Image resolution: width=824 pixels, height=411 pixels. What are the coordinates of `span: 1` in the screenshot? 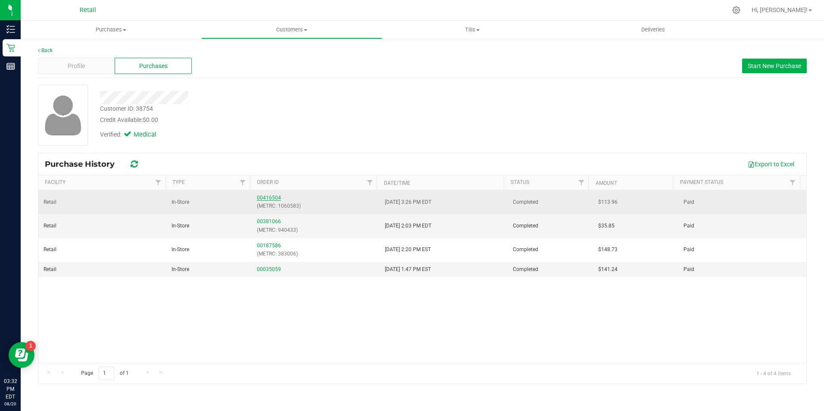 It's located at (5, 5).